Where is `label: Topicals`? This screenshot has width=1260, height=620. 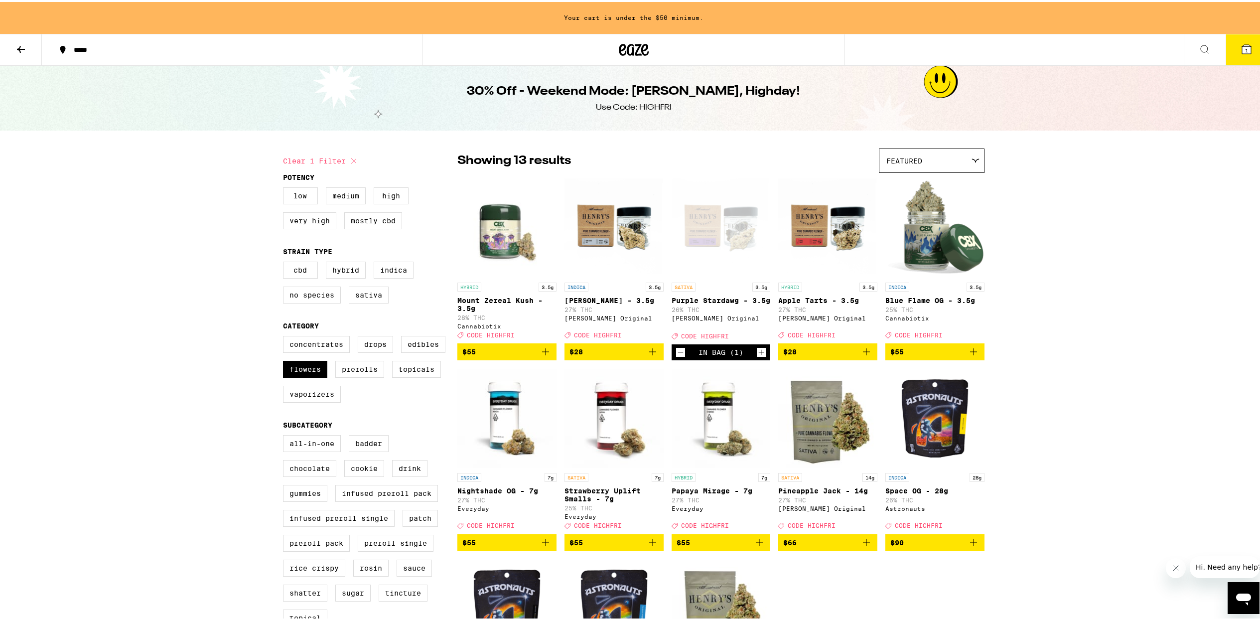
label: Topicals is located at coordinates (417, 367).